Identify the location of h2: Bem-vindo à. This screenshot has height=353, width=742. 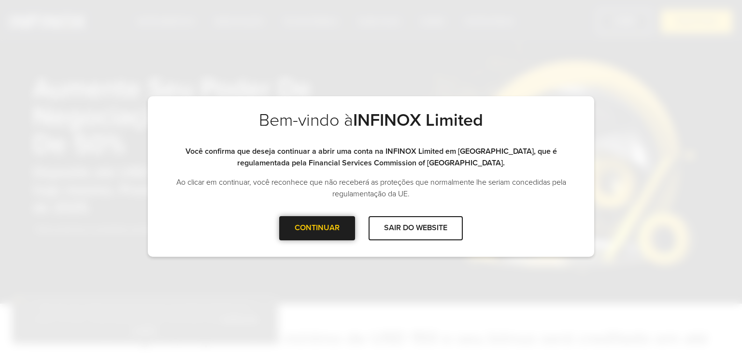
(371, 127).